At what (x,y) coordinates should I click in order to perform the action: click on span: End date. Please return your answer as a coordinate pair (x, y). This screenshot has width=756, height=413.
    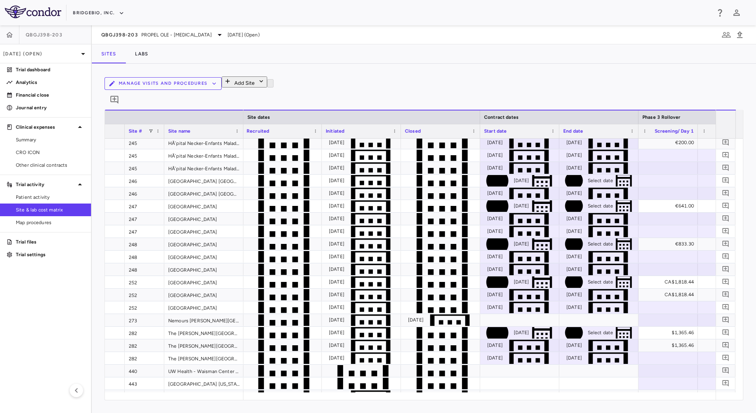
    Looking at the image, I should click on (573, 131).